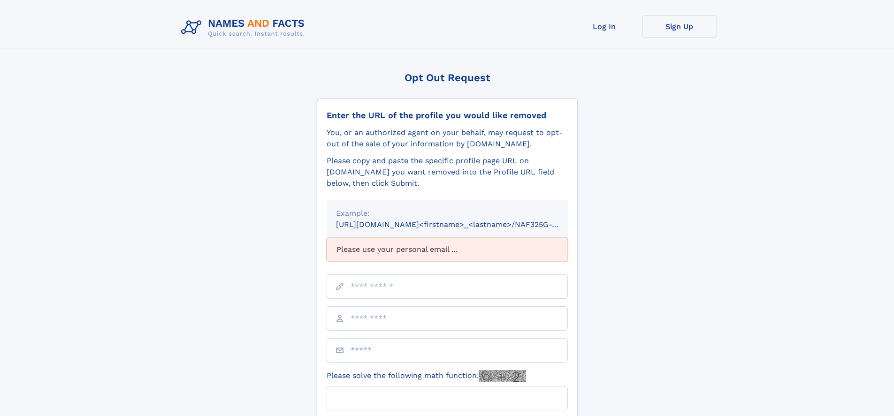 The image size is (894, 416). I want to click on a: Sign Up, so click(679, 26).